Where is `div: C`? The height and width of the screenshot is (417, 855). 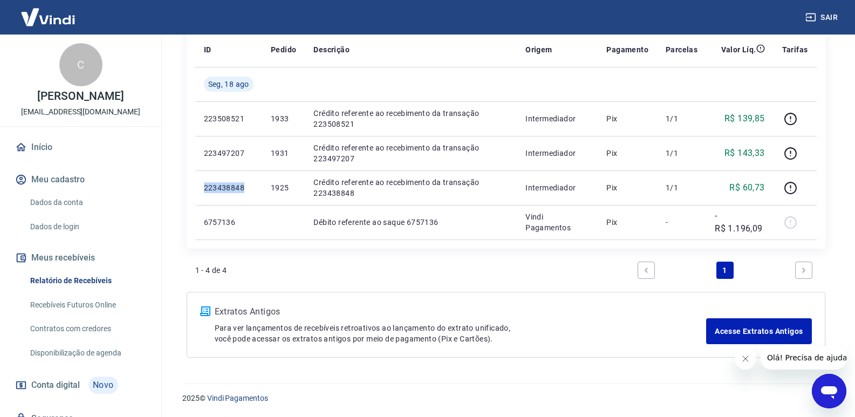 div: C is located at coordinates (81, 65).